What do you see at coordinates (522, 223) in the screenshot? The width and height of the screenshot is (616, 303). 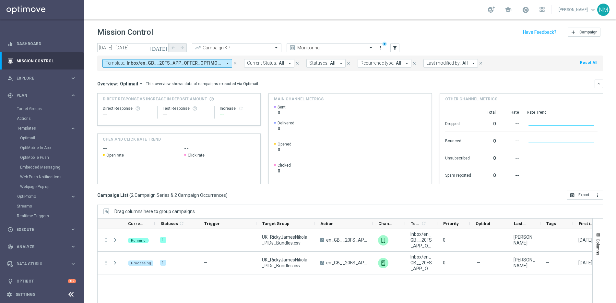 I see `span: Last Modified By` at bounding box center [522, 223].